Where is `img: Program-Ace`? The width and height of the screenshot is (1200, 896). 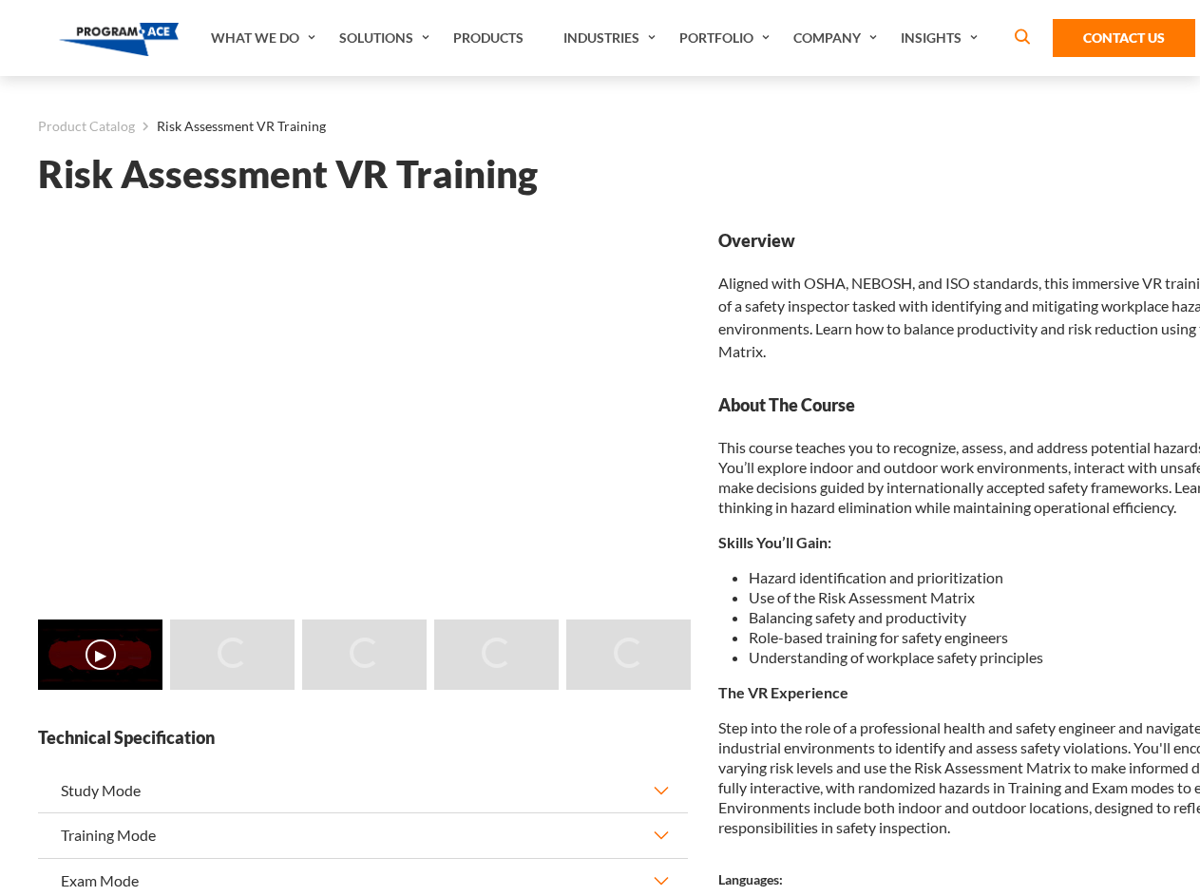 img: Program-Ace is located at coordinates (119, 39).